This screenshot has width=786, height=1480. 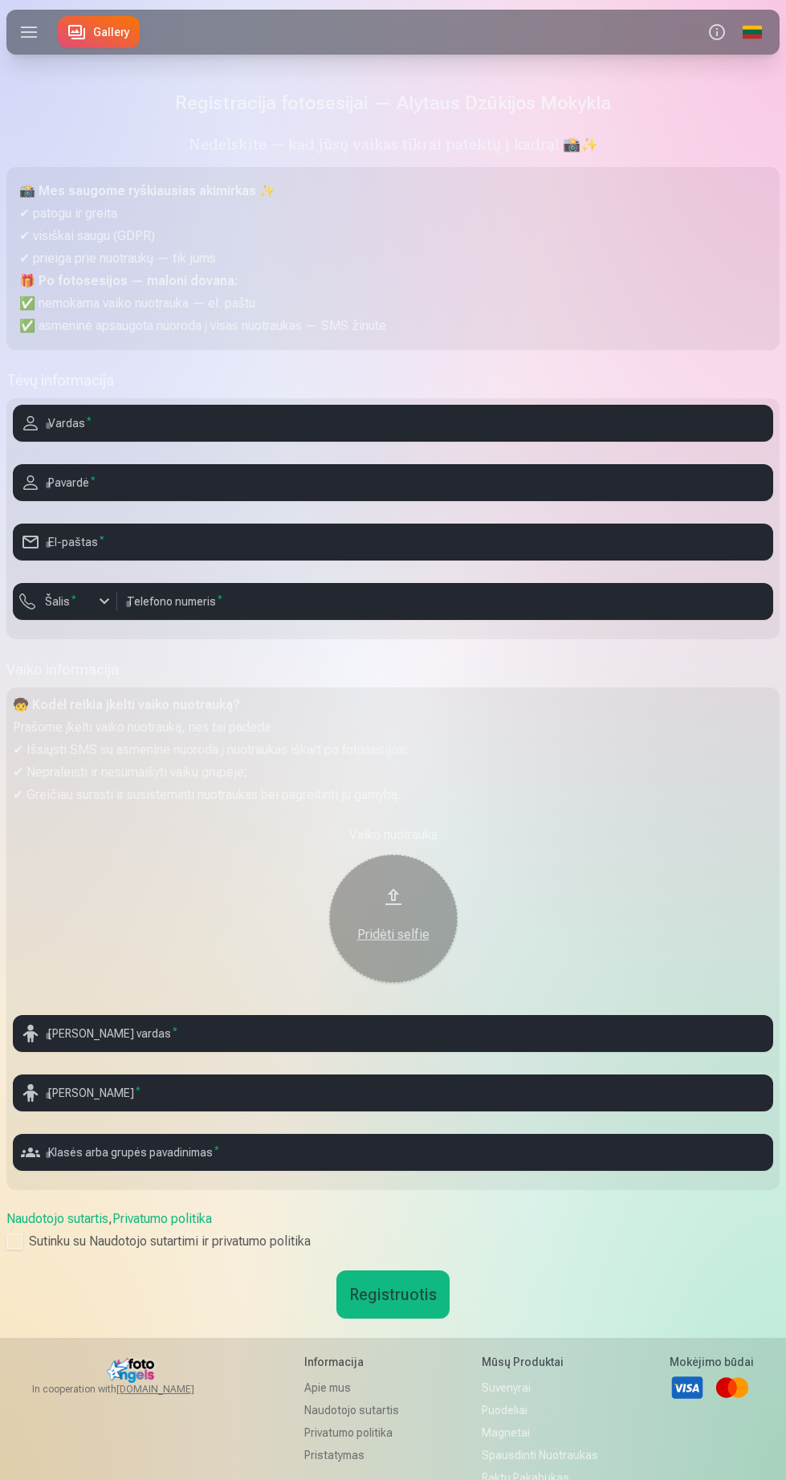 I want to click on h5: Informacija, so click(x=357, y=1362).